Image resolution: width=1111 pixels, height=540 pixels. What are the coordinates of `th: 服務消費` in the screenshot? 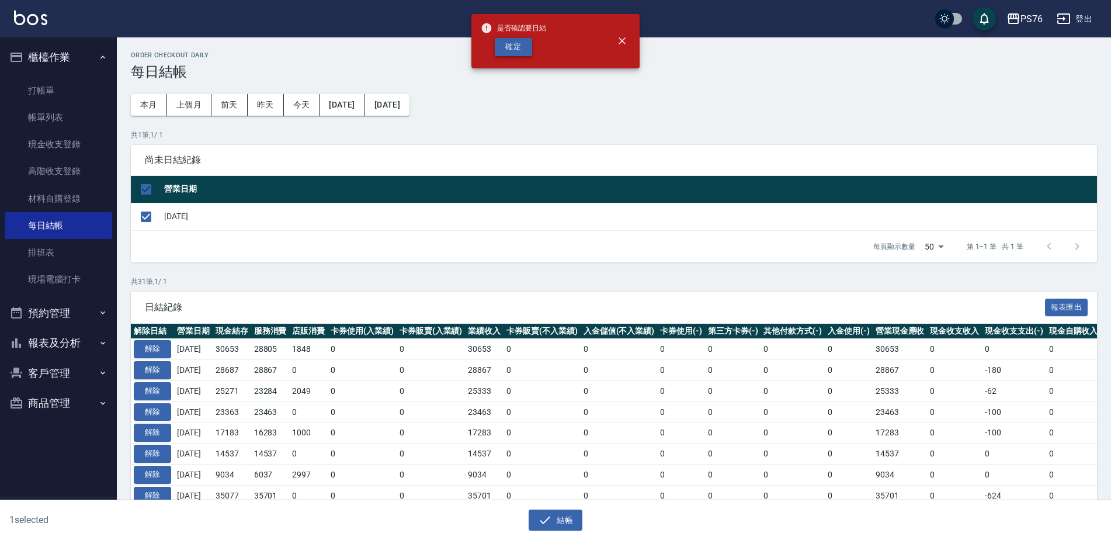 It's located at (271, 331).